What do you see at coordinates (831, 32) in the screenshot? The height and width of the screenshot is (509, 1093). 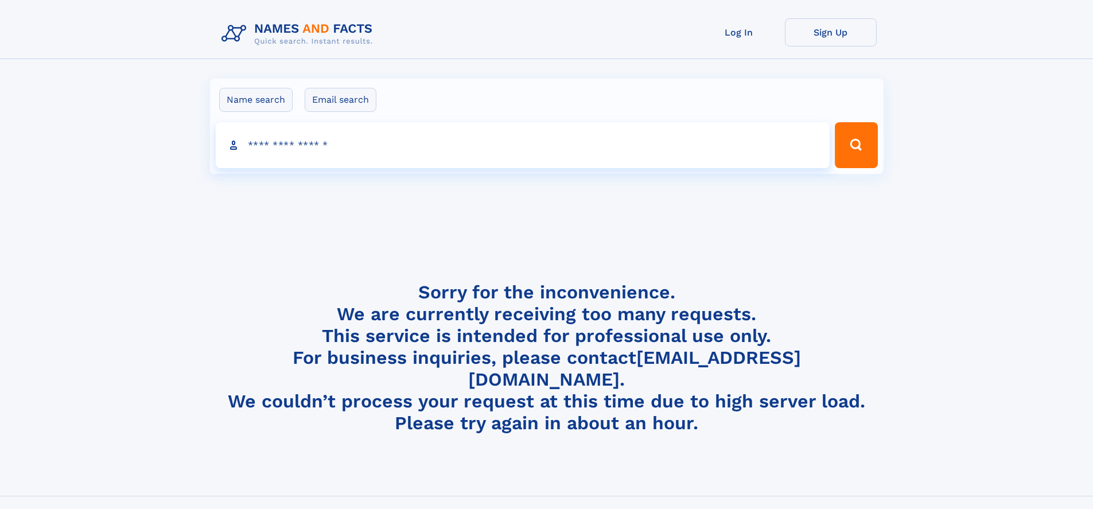 I see `a: Sign Up` at bounding box center [831, 32].